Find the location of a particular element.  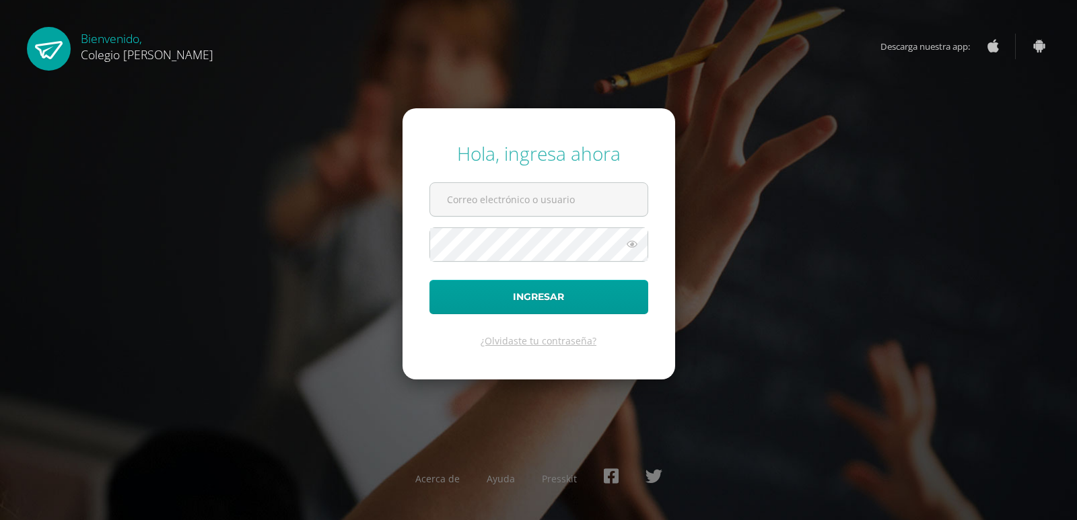

a: ¿Olvidaste tu contraseña? is located at coordinates (538, 340).